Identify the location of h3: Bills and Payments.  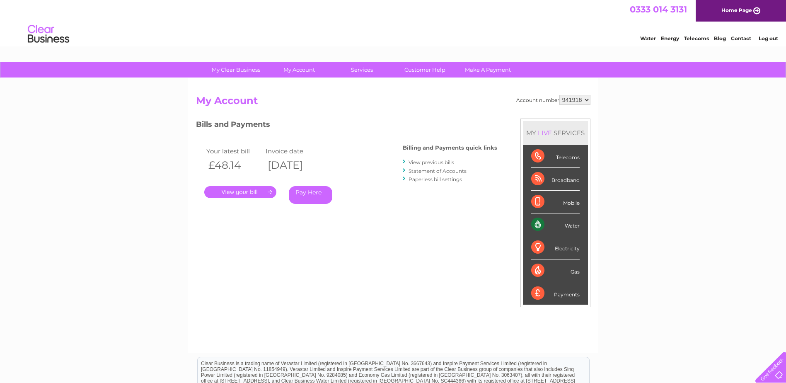
(347, 126).